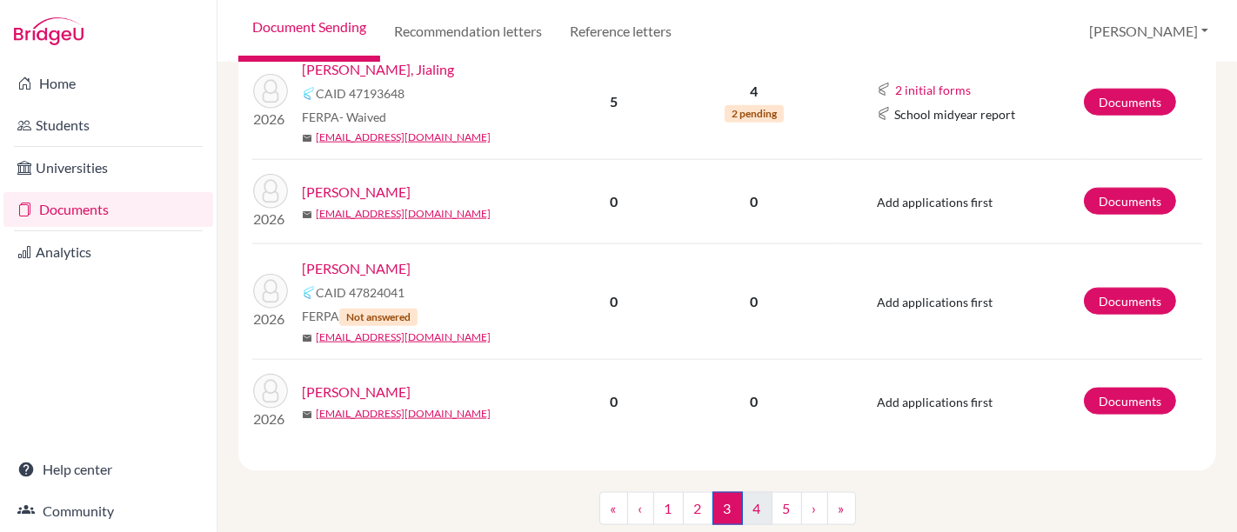 The image size is (1237, 532). I want to click on a: Home, so click(108, 84).